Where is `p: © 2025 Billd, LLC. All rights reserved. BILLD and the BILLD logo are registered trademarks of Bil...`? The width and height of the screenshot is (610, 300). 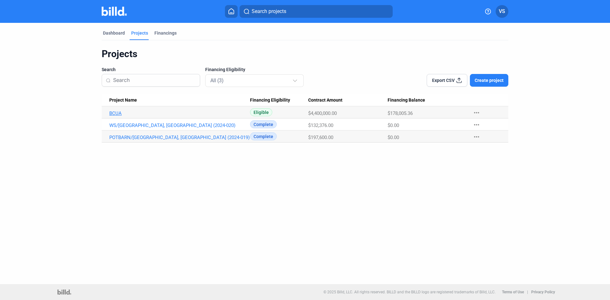 p: © 2025 Billd, LLC. All rights reserved. BILLD and the BILLD logo are registered trademarks of Bil... is located at coordinates (410, 292).